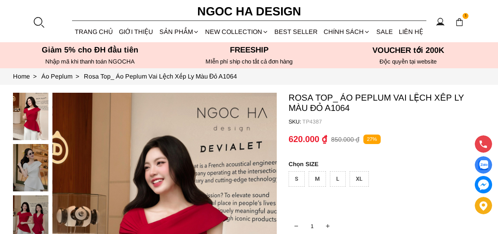  I want to click on p: 850.000 ₫, so click(345, 139).